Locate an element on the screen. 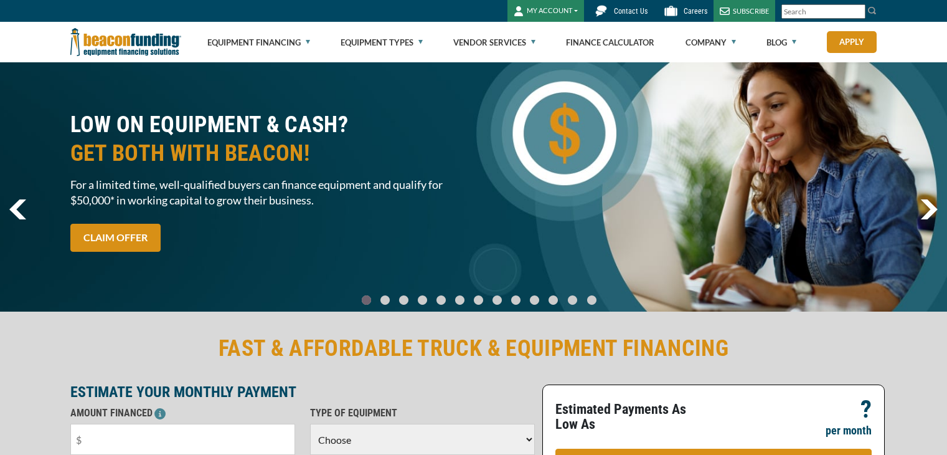  p: TYPE OF EQUIPMENT is located at coordinates (422, 413).